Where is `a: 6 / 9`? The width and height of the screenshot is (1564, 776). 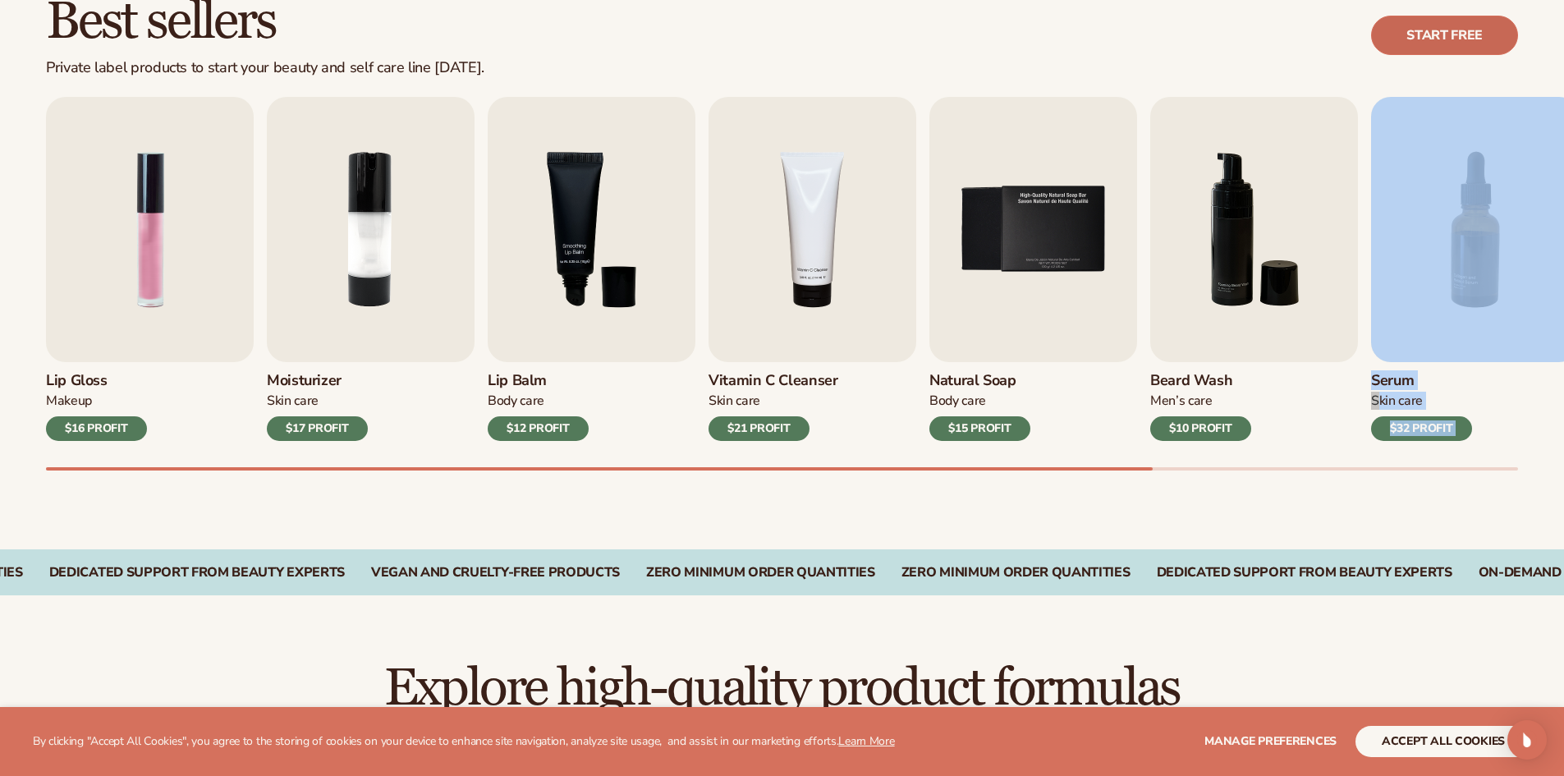
a: 6 / 9 is located at coordinates (1254, 269).